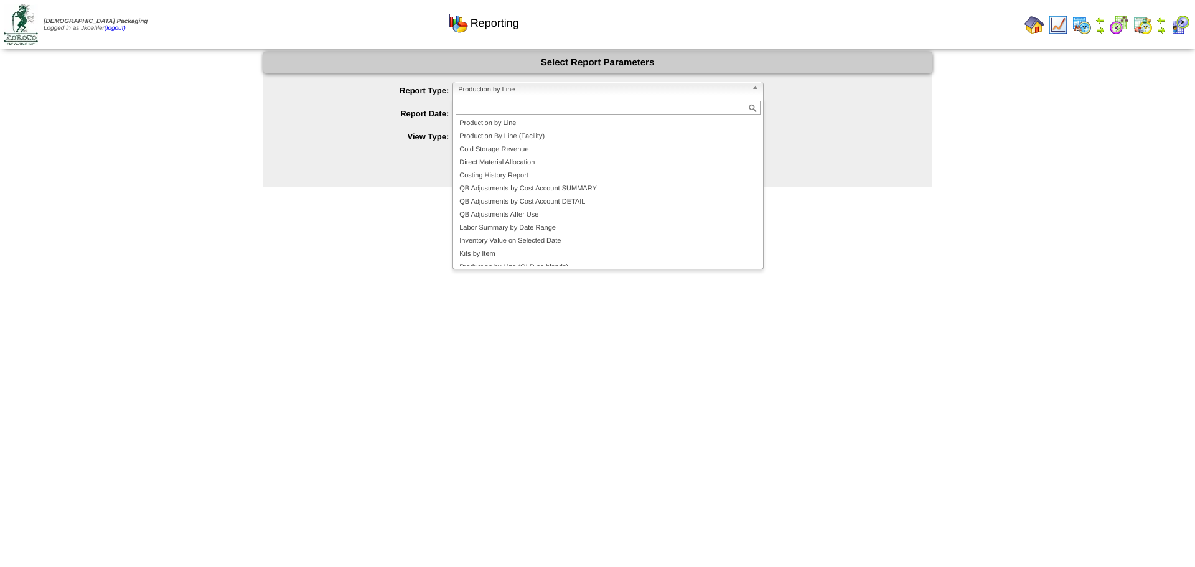  I want to click on li: QB Adjustments After Use, so click(608, 215).